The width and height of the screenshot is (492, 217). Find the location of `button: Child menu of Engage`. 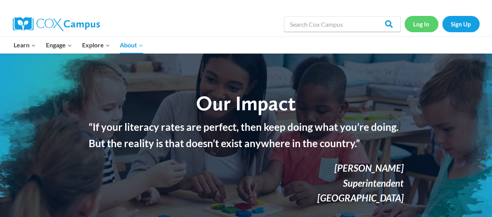

button: Child menu of Engage is located at coordinates (59, 45).